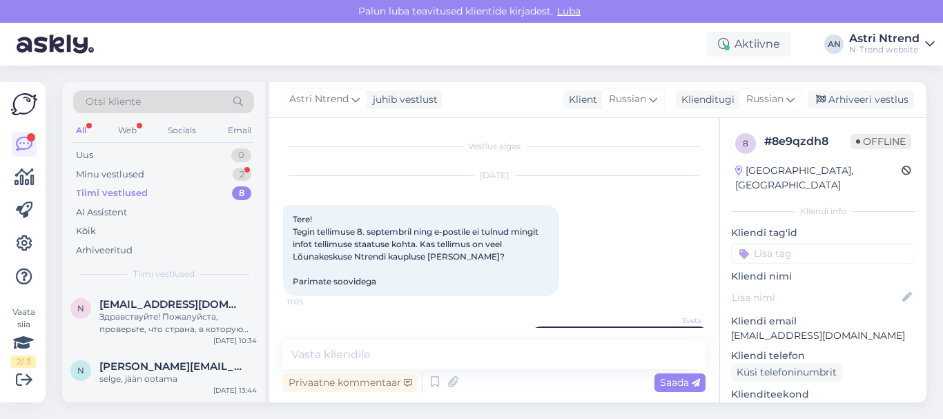 This screenshot has height=419, width=943. What do you see at coordinates (240, 130) in the screenshot?
I see `div: Email` at bounding box center [240, 130].